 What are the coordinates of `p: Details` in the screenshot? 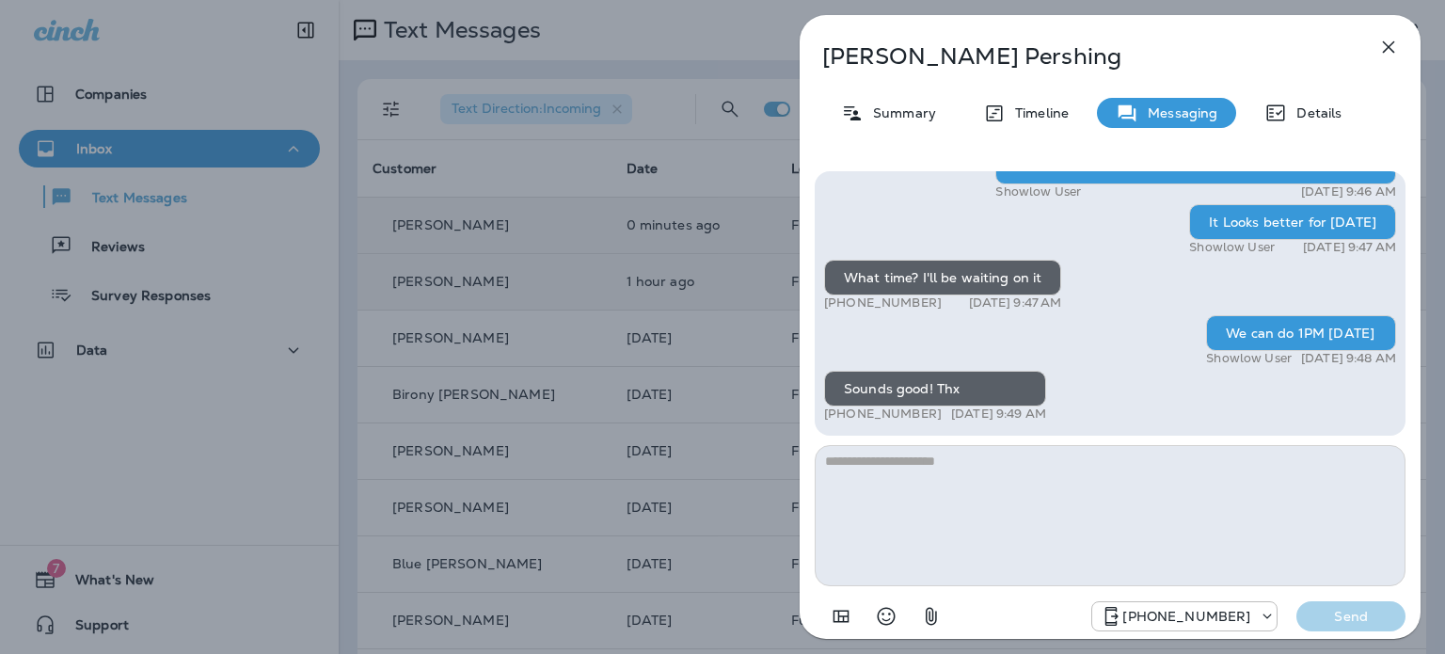 It's located at (1315, 113).